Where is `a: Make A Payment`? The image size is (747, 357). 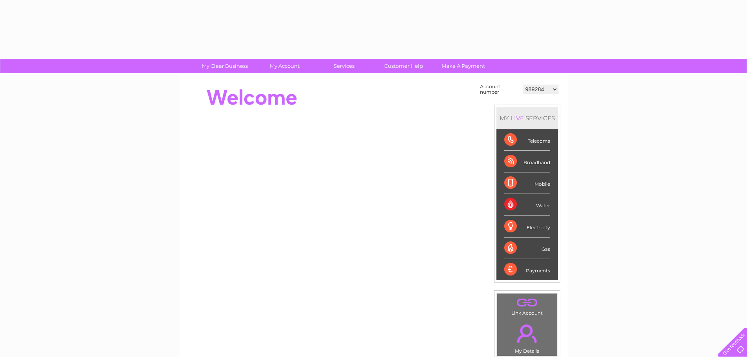 a: Make A Payment is located at coordinates (463, 66).